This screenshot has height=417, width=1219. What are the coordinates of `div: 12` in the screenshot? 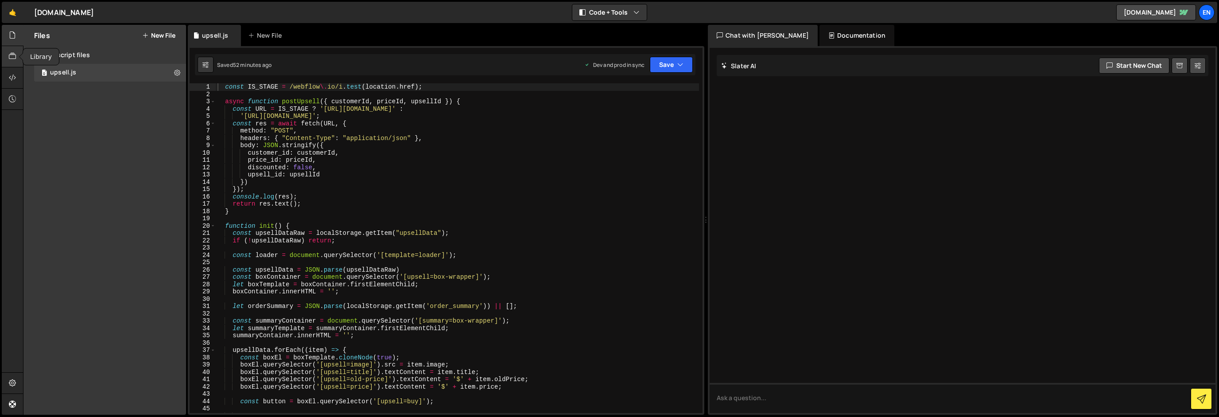 It's located at (202, 167).